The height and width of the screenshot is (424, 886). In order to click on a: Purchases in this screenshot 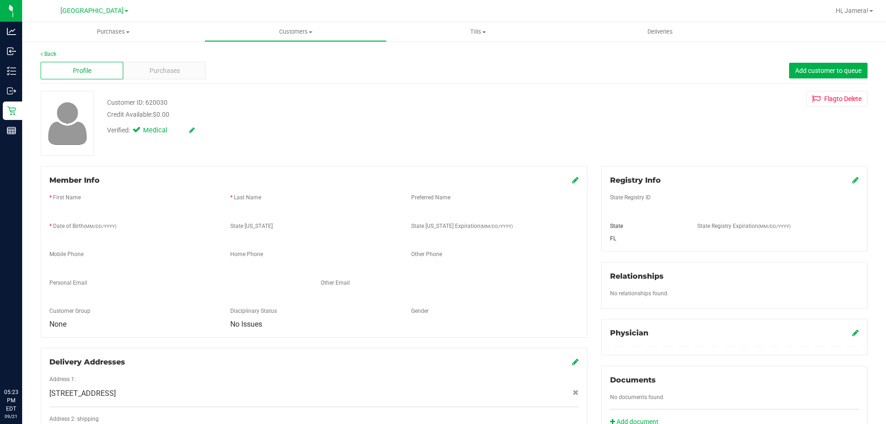, I will do `click(113, 32)`.